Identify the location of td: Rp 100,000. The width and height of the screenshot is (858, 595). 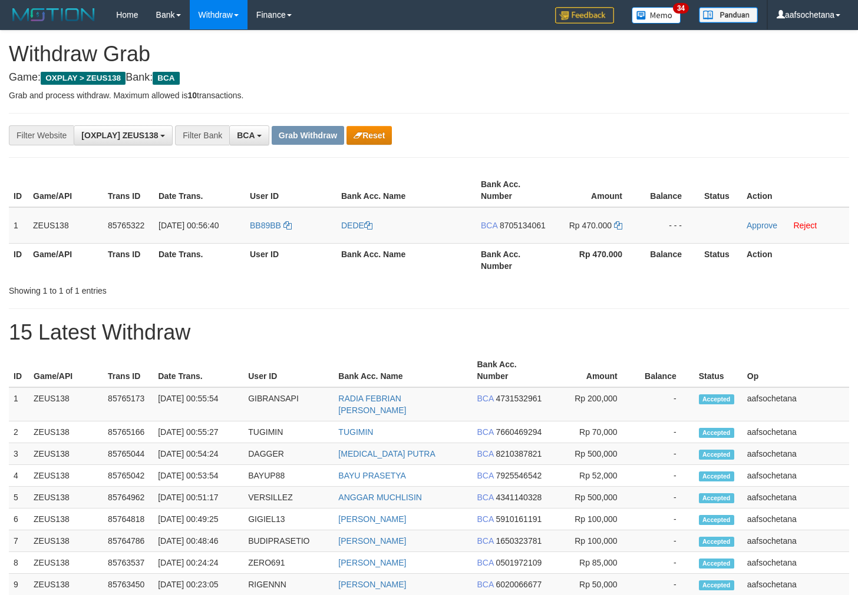
(591, 520).